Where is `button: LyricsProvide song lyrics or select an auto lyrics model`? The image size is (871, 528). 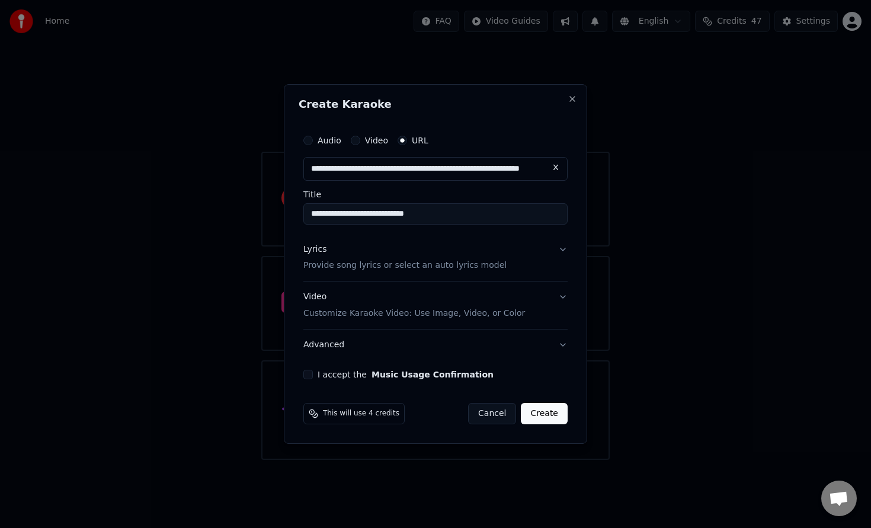
button: LyricsProvide song lyrics or select an auto lyrics model is located at coordinates (436, 258).